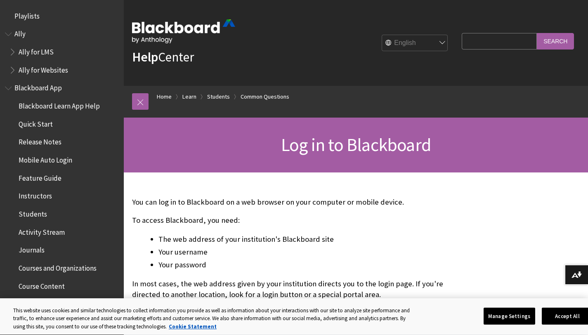  I want to click on p: To access Blackboard, you need:, so click(295, 220).